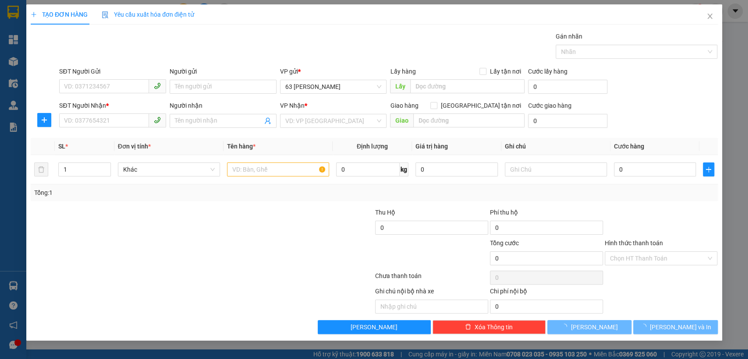 This screenshot has height=359, width=748. I want to click on span: Tên hàng, so click(241, 146).